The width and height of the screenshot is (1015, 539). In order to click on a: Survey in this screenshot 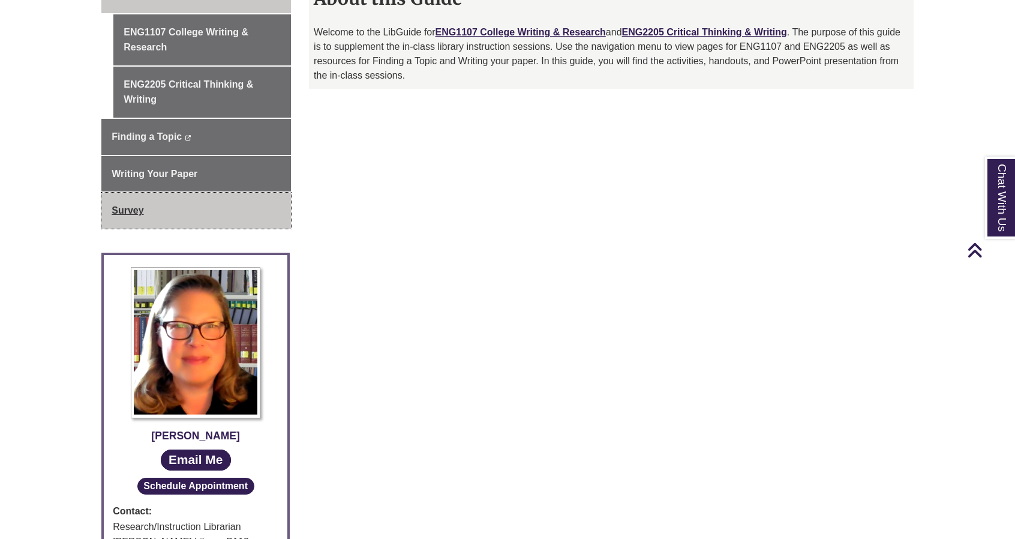, I will do `click(196, 211)`.